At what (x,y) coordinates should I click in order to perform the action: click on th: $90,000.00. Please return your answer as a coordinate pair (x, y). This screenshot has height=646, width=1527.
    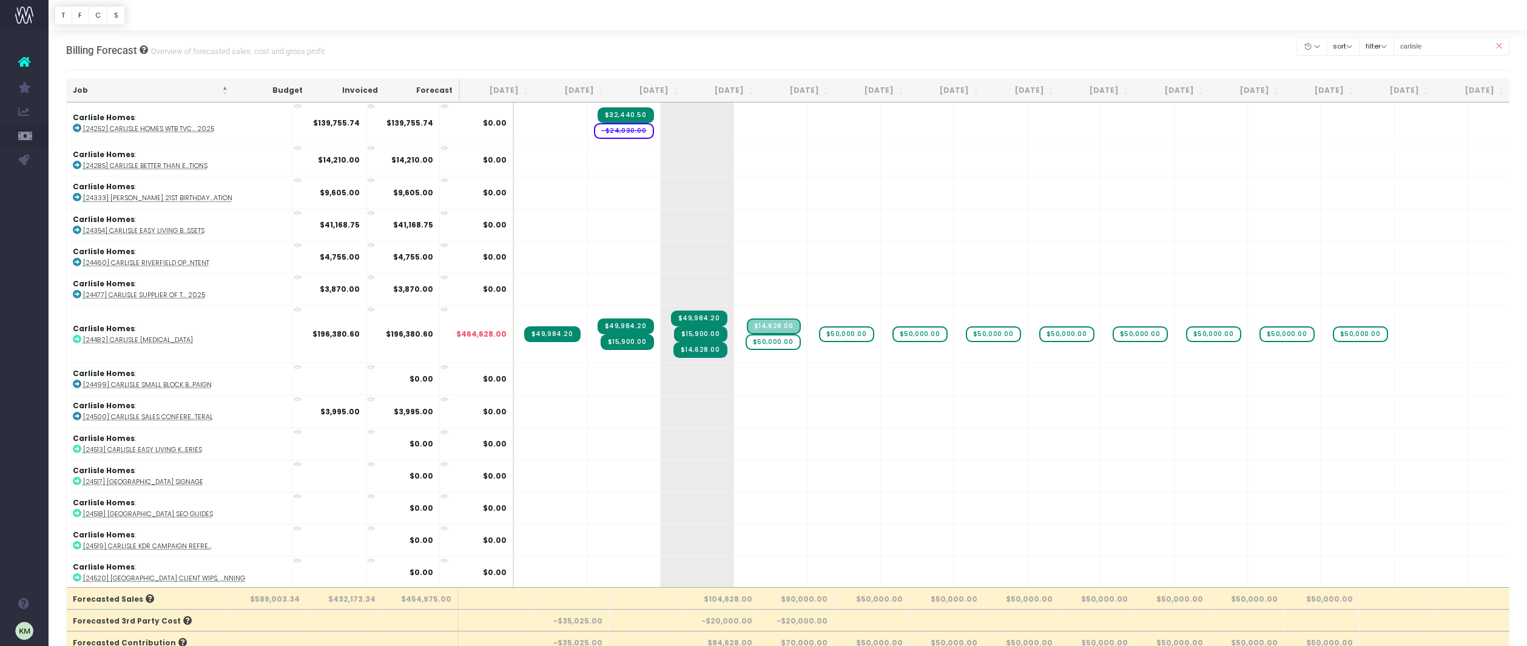
    Looking at the image, I should click on (796, 598).